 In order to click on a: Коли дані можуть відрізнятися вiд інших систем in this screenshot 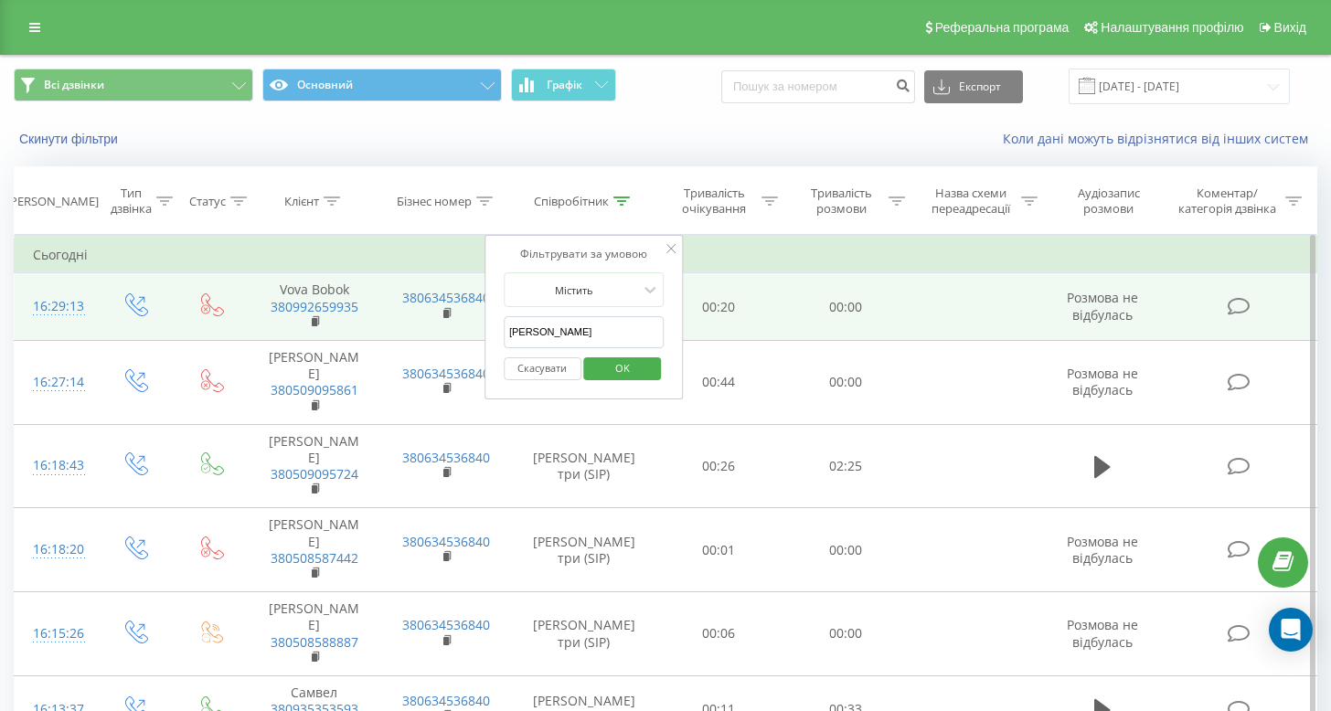, I will do `click(1160, 138)`.